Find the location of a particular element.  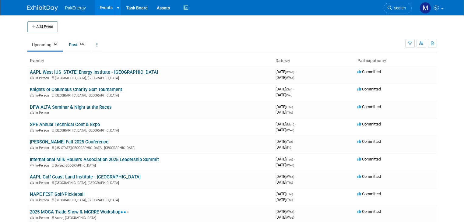

span: PakEnergy is located at coordinates (75, 8).